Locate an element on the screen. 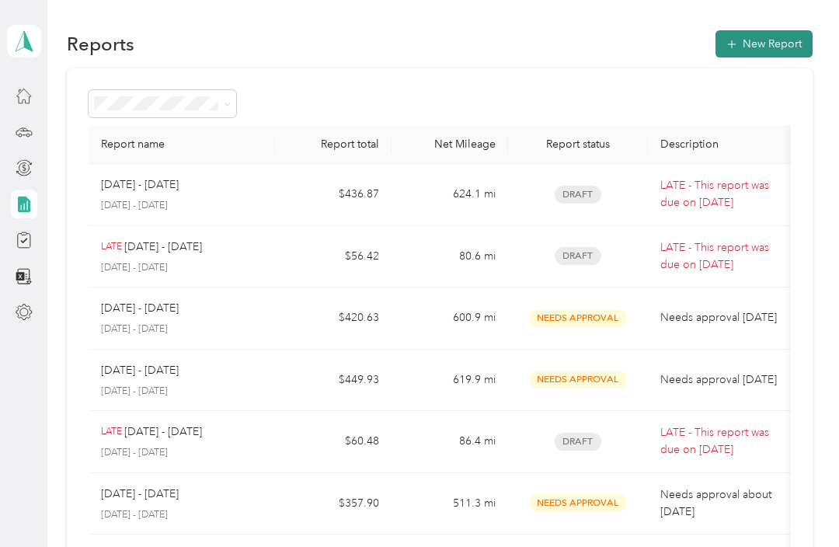  td: $357.90 is located at coordinates (333, 504).